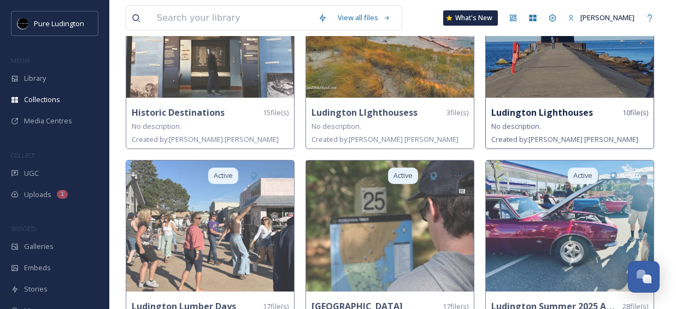 This screenshot has height=309, width=676. Describe the element at coordinates (59, 23) in the screenshot. I see `span: Pure Ludington` at that location.